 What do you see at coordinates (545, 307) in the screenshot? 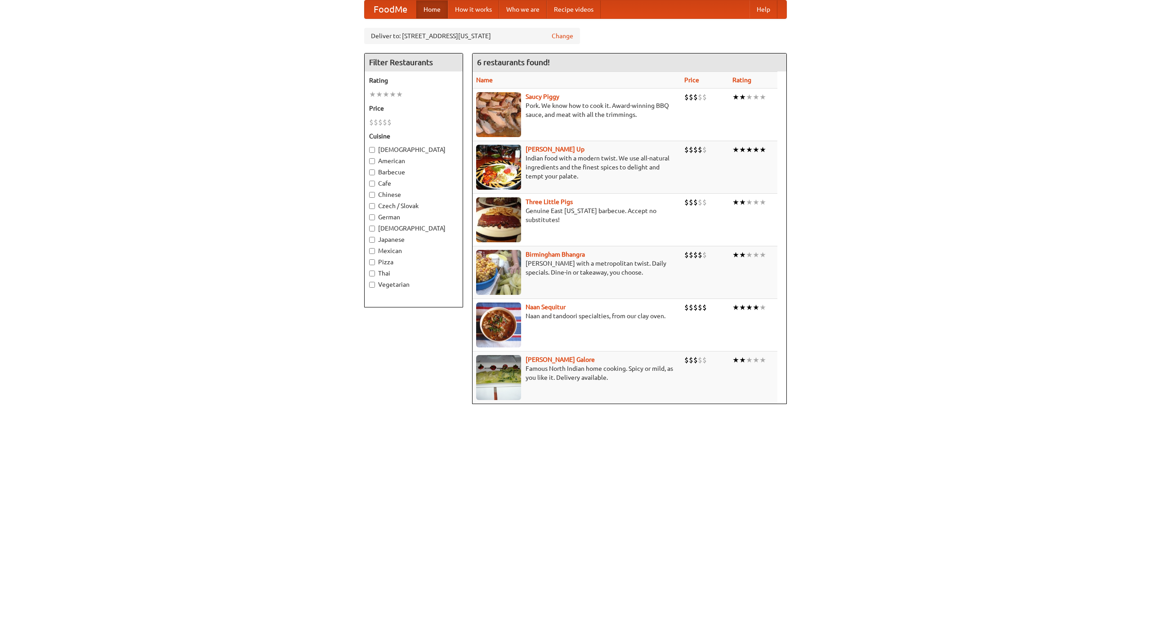
I see `a: Naan Sequitur` at bounding box center [545, 307].